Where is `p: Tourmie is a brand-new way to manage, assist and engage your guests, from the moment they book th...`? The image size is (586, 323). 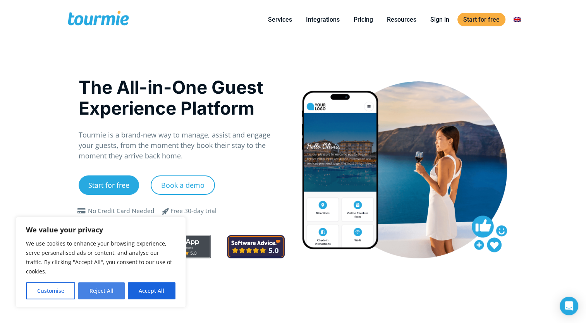
p: Tourmie is a brand-new way to manage, assist and engage your guests, from the moment they book th... is located at coordinates (182, 145).